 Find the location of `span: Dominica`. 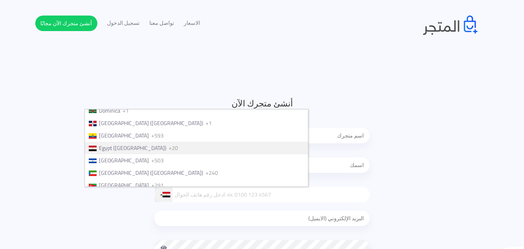

span: Dominica is located at coordinates (109, 111).